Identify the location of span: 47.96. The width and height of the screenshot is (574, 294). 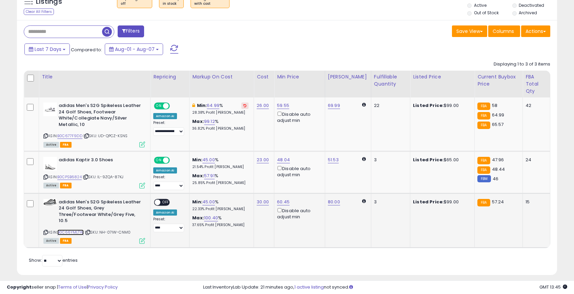
(498, 159).